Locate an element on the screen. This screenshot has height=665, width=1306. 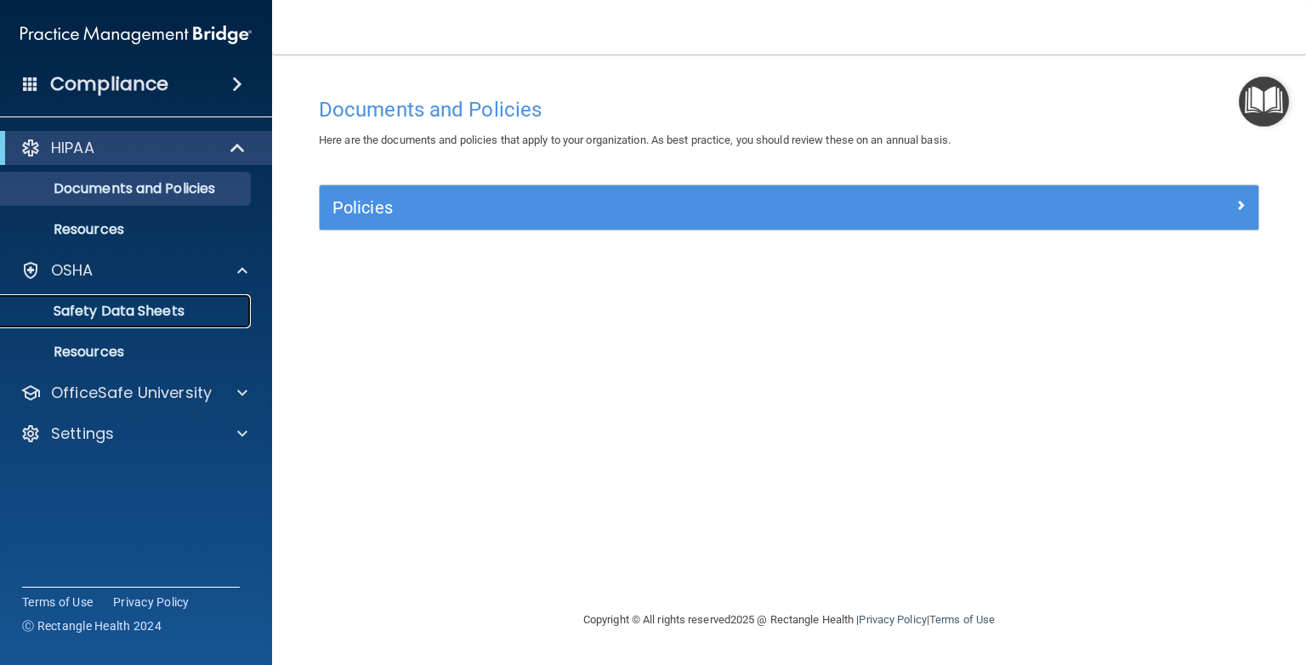
h4: Compliance is located at coordinates (109, 84).